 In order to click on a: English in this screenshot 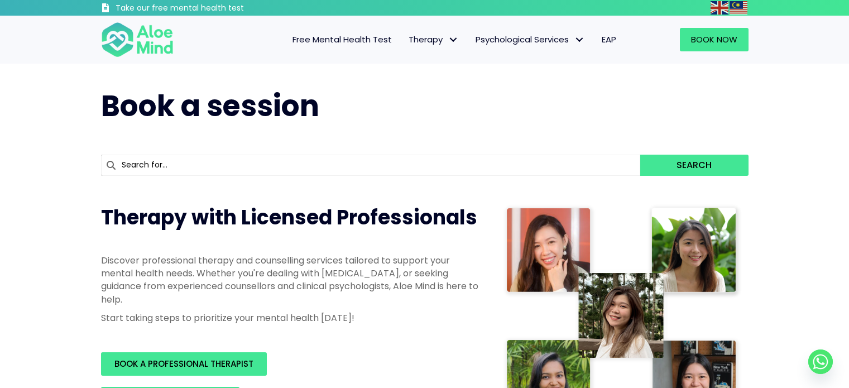, I will do `click(720, 7)`.